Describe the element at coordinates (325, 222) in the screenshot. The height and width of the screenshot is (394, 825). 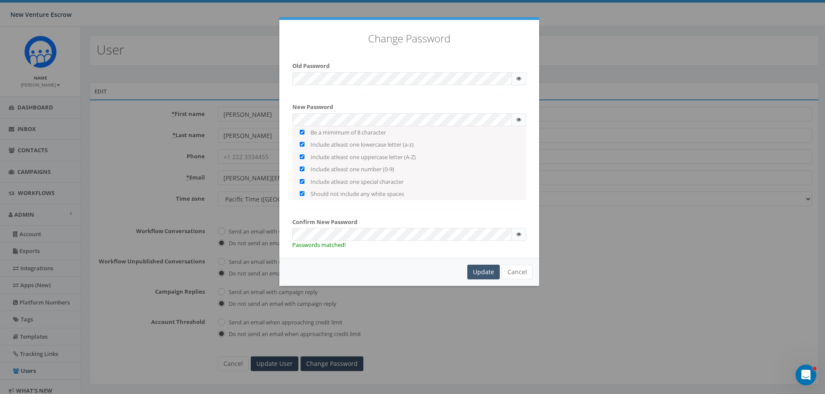
I see `label: Confirm New Password` at that location.